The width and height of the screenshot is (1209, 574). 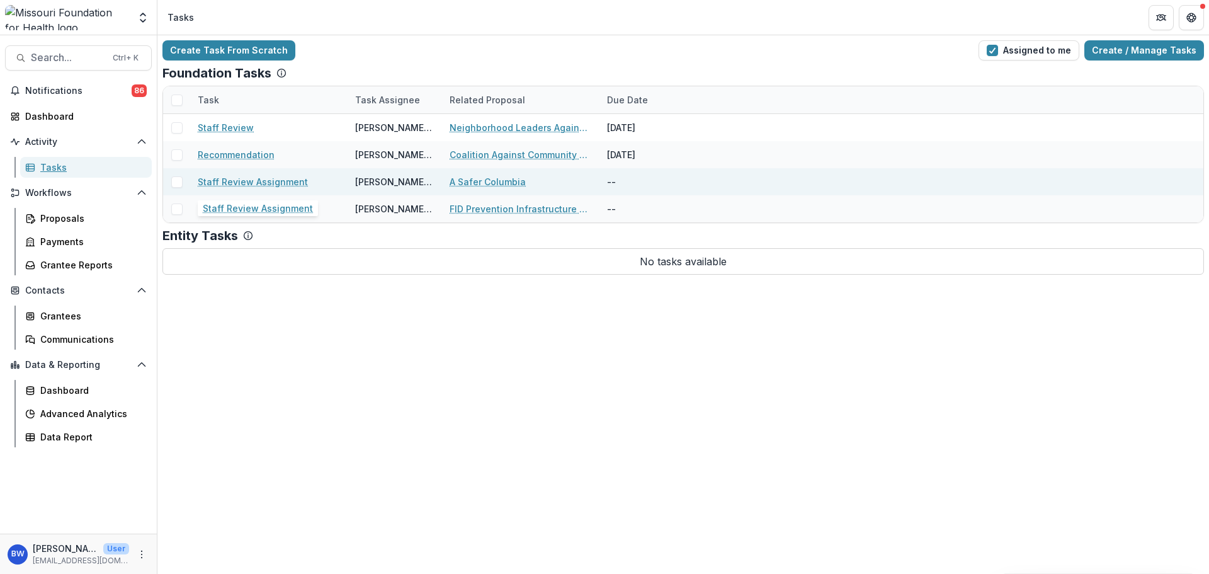 What do you see at coordinates (683, 261) in the screenshot?
I see `p: No tasks available` at bounding box center [683, 261].